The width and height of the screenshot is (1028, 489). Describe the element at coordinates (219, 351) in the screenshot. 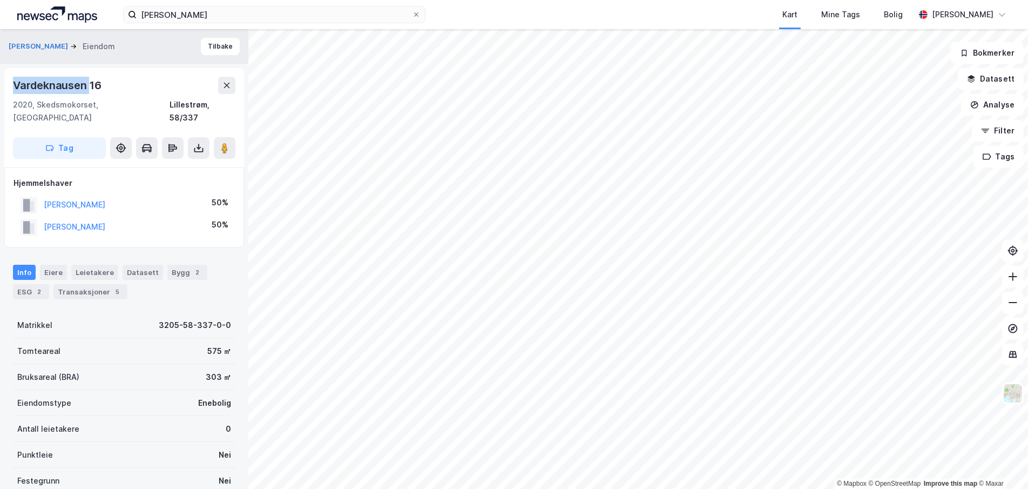

I see `div: 575 ㎡` at that location.